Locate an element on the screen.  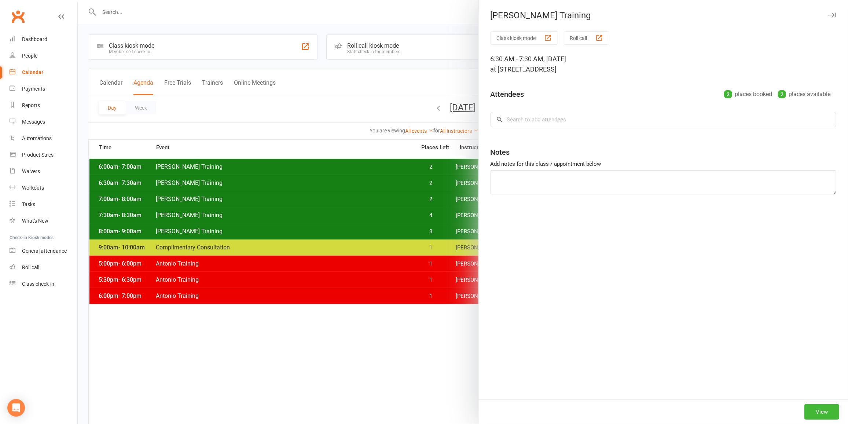
a: Automations is located at coordinates (43, 138).